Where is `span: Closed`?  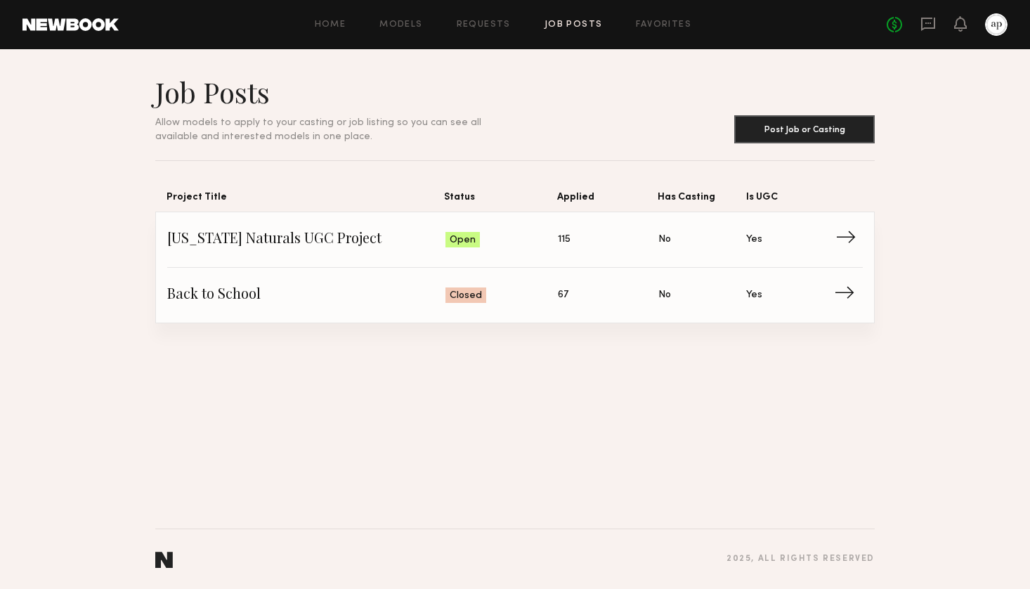
span: Closed is located at coordinates (466, 296).